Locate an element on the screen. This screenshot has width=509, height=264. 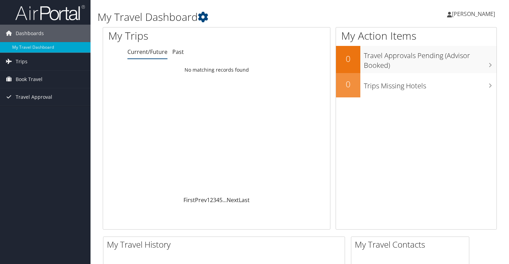
a: 3 is located at coordinates (214, 200).